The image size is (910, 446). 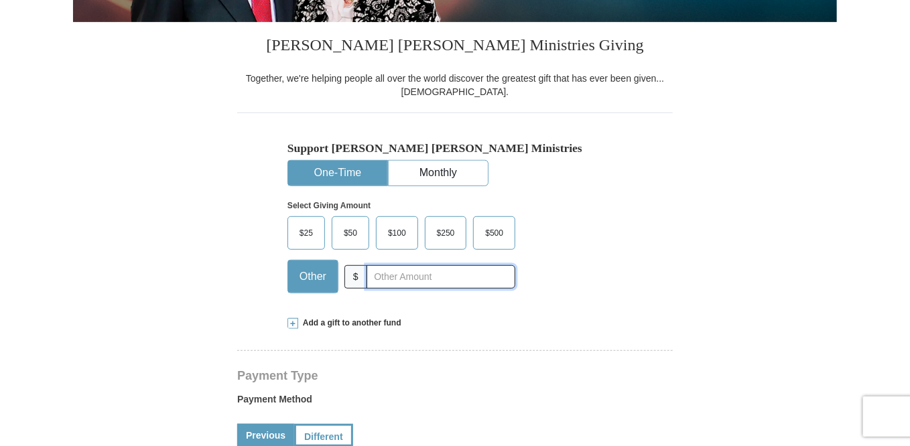 I want to click on button: Monthly, so click(x=438, y=173).